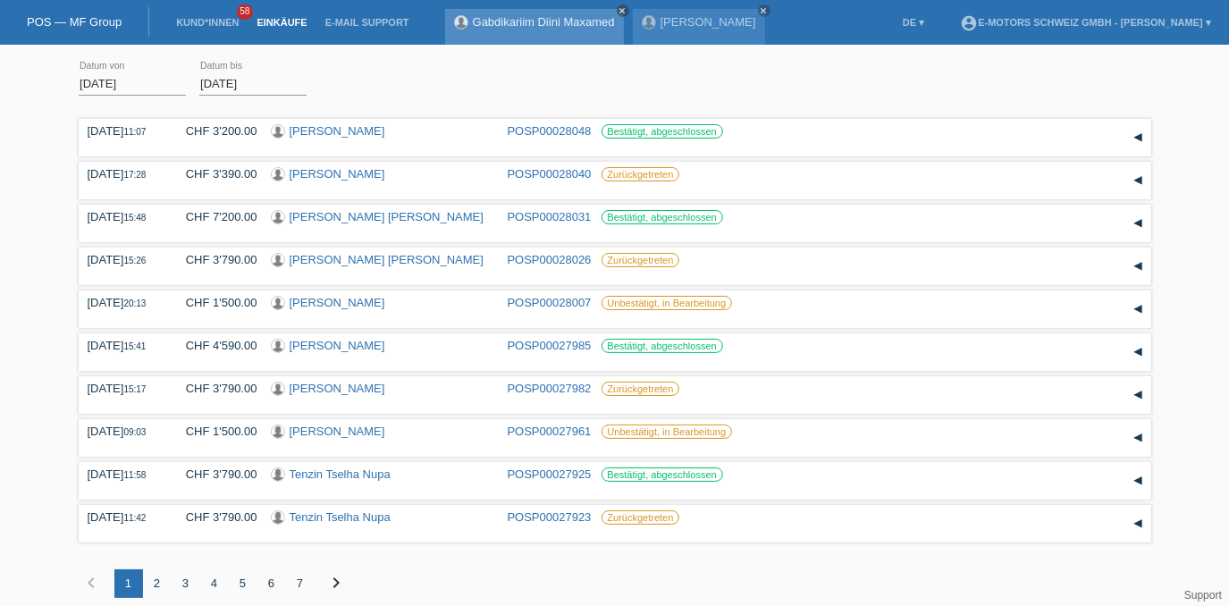 Image resolution: width=1229 pixels, height=606 pixels. I want to click on div: 1, so click(129, 584).